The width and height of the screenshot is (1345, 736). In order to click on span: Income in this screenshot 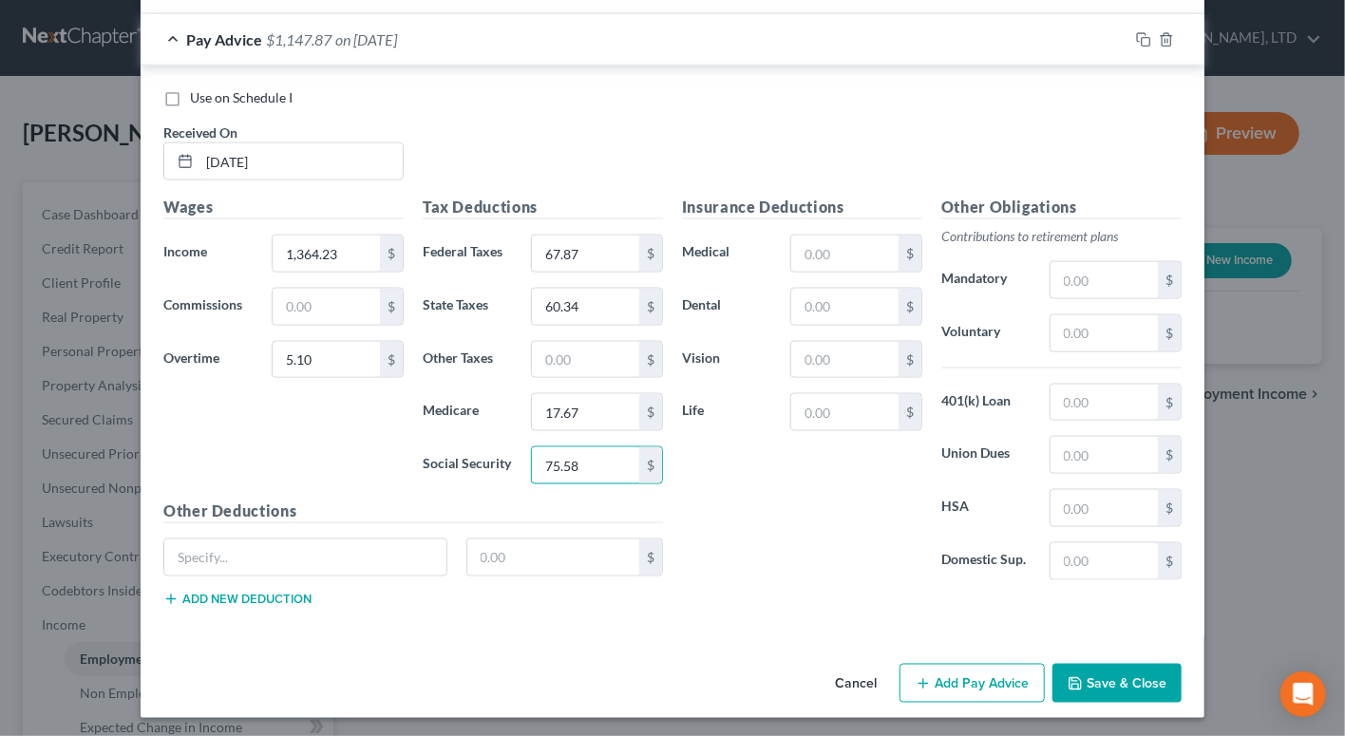, I will do `click(185, 251)`.